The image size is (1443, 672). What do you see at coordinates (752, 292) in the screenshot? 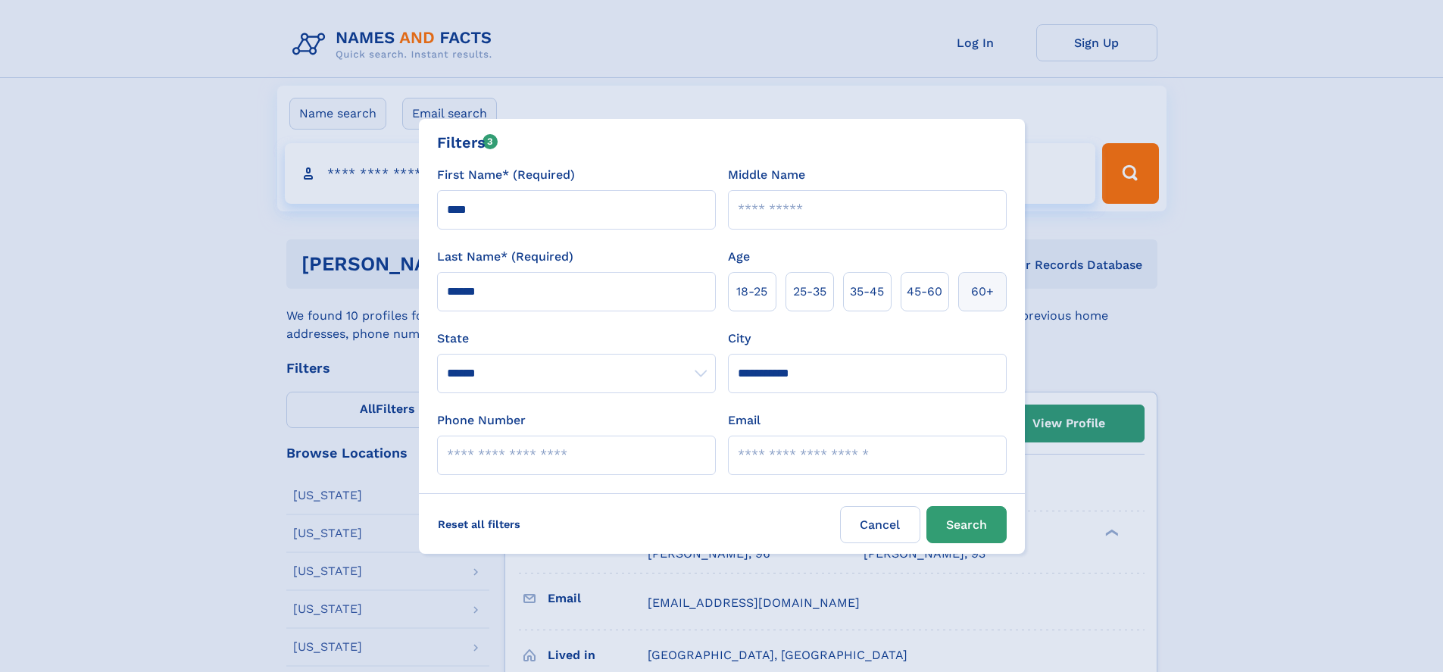
I see `span: 18‑25` at bounding box center [752, 292].